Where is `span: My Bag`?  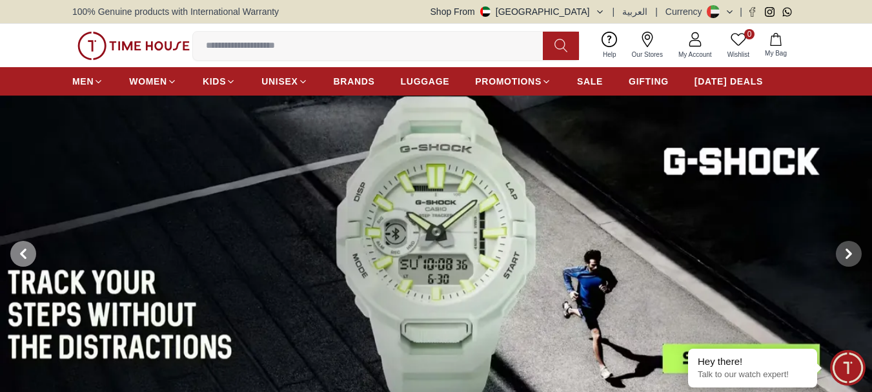
span: My Bag is located at coordinates (776, 53).